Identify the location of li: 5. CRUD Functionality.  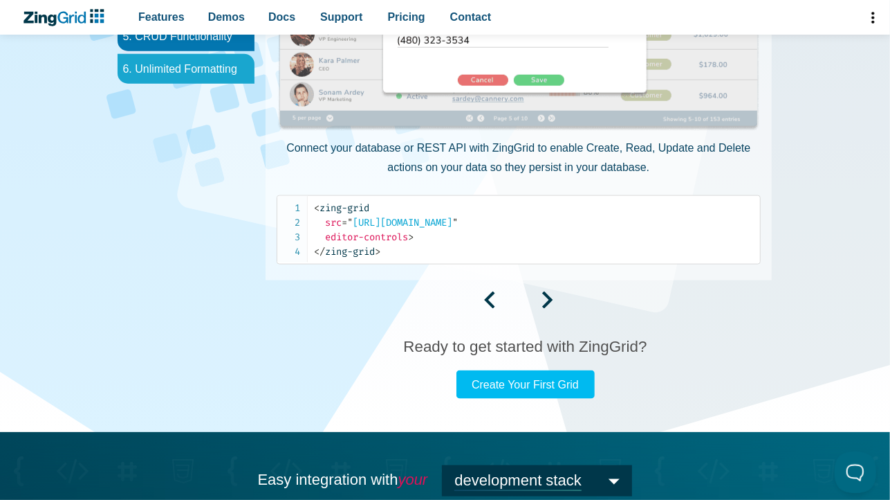
(186, 36).